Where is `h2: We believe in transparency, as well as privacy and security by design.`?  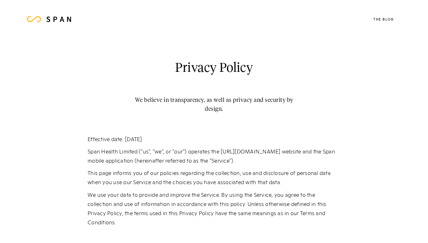
h2: We believe in transparency, as well as privacy and security by design. is located at coordinates (214, 105).